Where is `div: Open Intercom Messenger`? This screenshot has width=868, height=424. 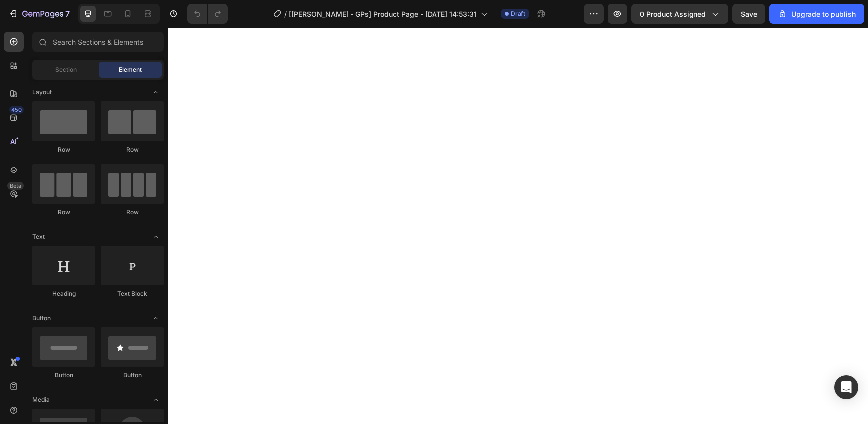
div: Open Intercom Messenger is located at coordinates (846, 387).